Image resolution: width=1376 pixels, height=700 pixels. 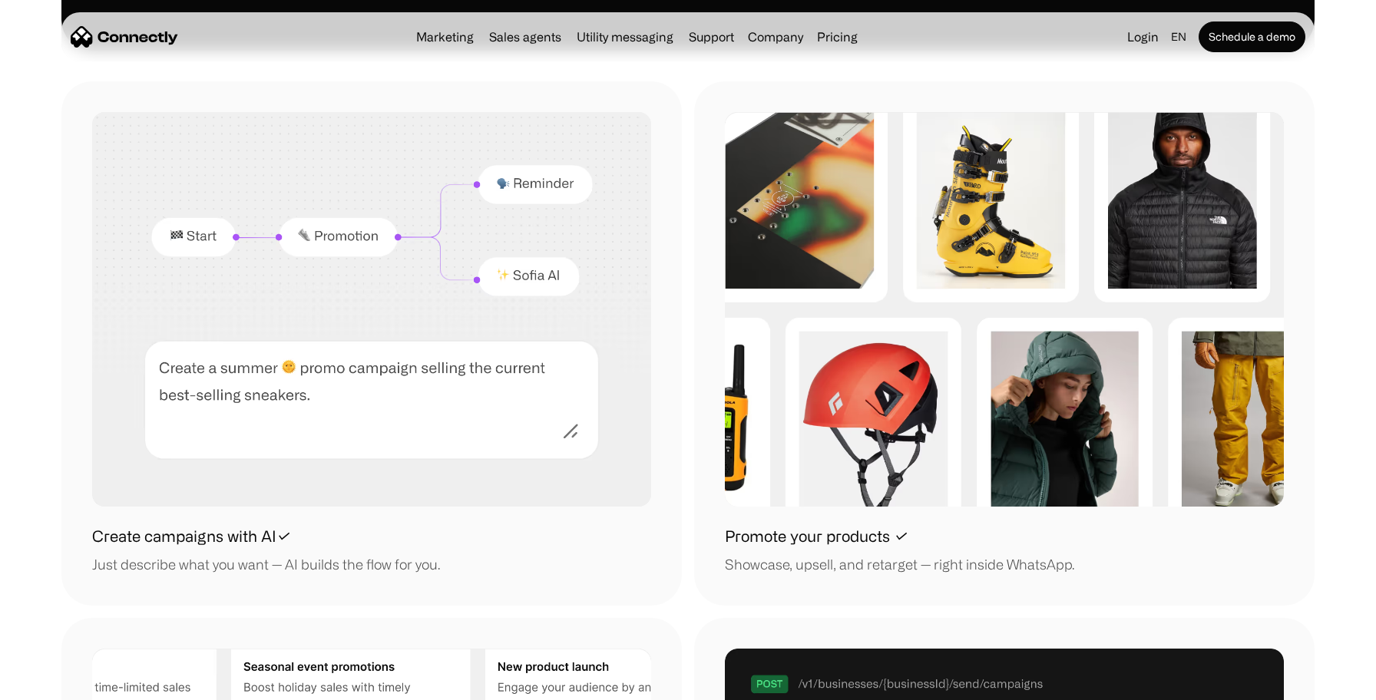 I want to click on a: Marketing, so click(x=445, y=37).